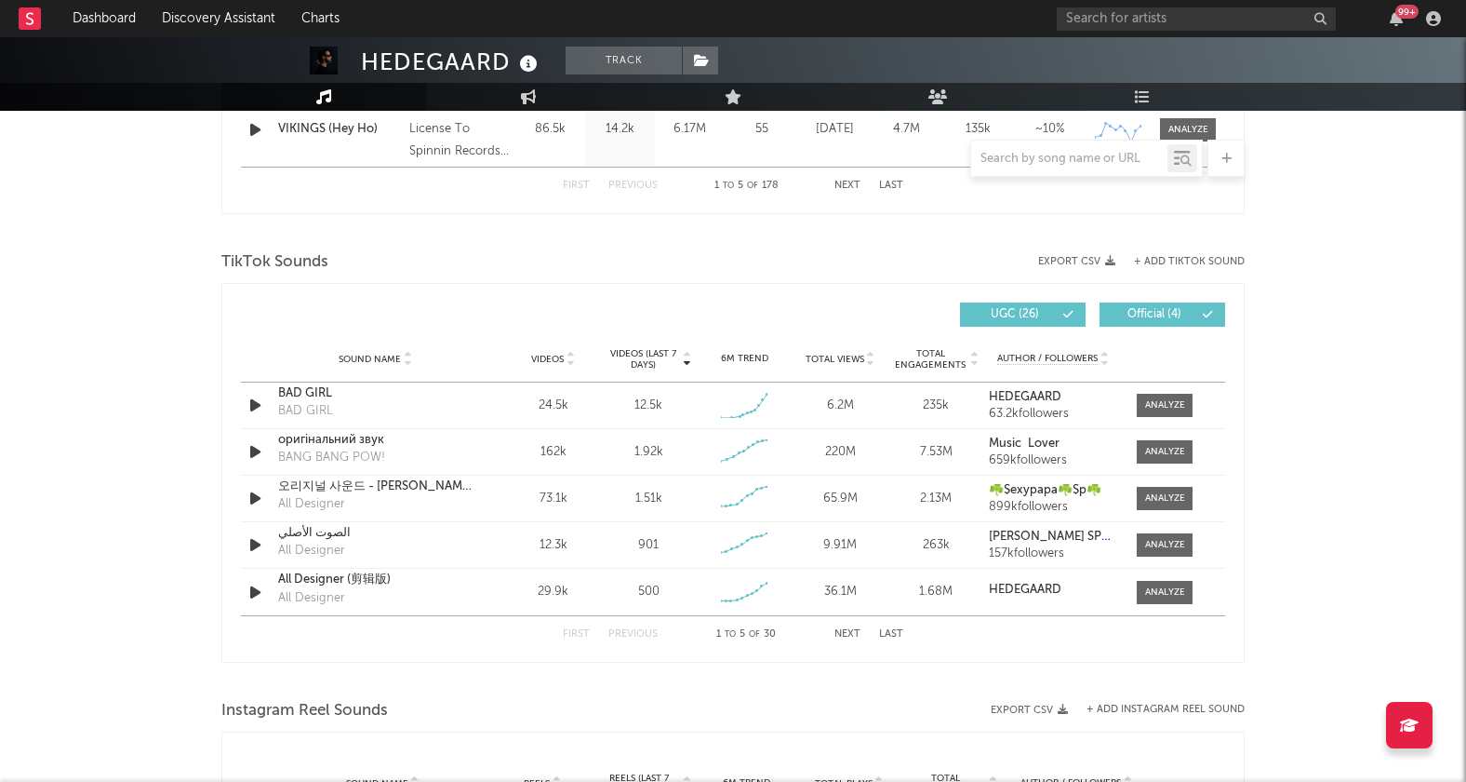 This screenshot has width=1466, height=782. What do you see at coordinates (375, 533) in the screenshot?
I see `div: الصوت الأصلي` at bounding box center [375, 533].